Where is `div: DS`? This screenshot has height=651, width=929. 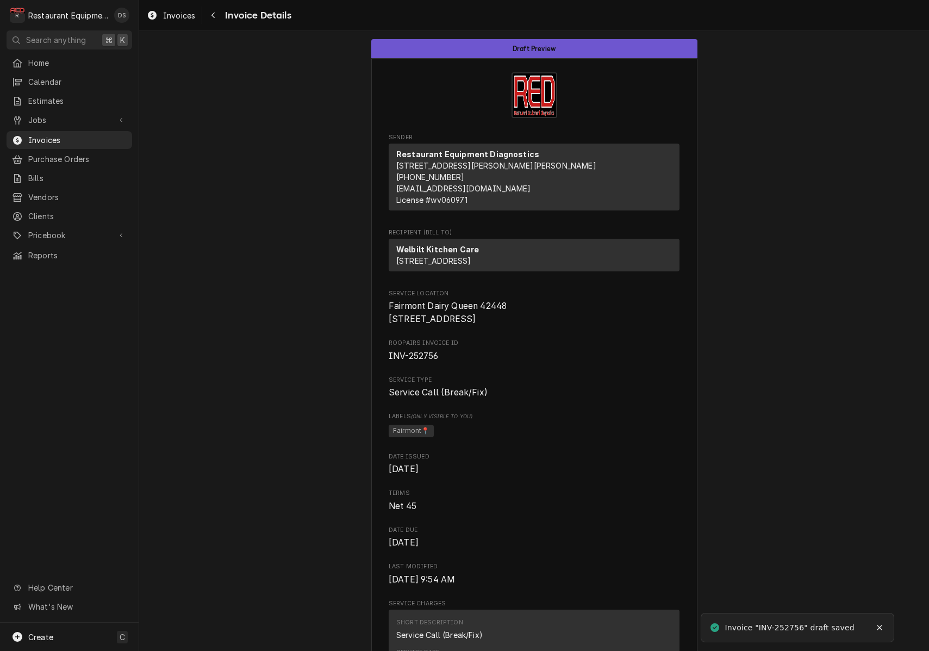 div: DS is located at coordinates (122, 15).